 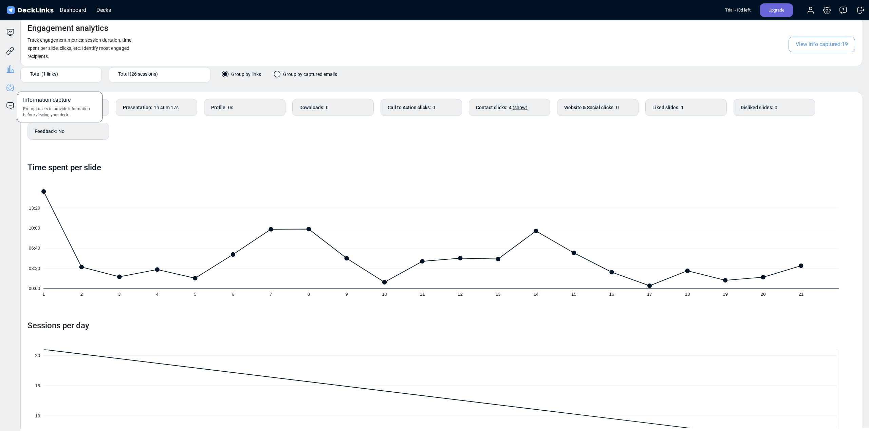 I want to click on label: Group by captured emails, so click(x=306, y=76).